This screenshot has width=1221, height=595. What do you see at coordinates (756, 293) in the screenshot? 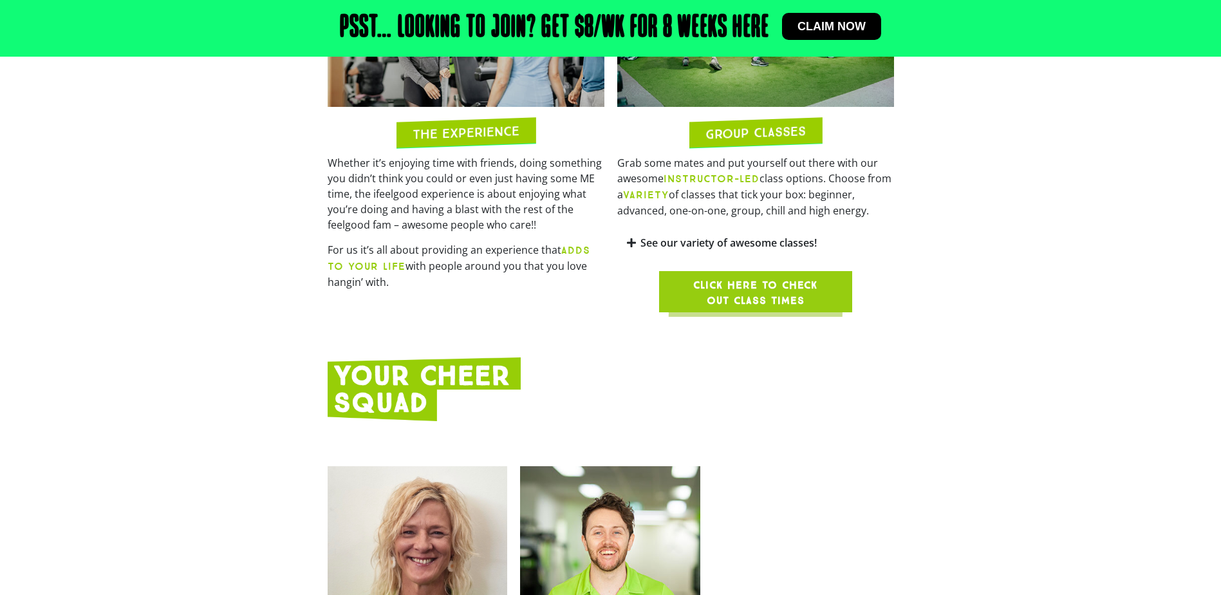
I see `span: Click here to check out class times` at bounding box center [756, 293].